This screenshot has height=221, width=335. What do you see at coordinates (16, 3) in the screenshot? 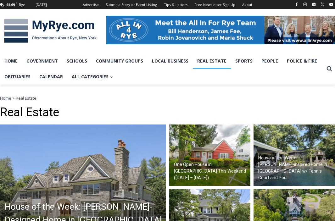
I see `span: F` at bounding box center [16, 3].